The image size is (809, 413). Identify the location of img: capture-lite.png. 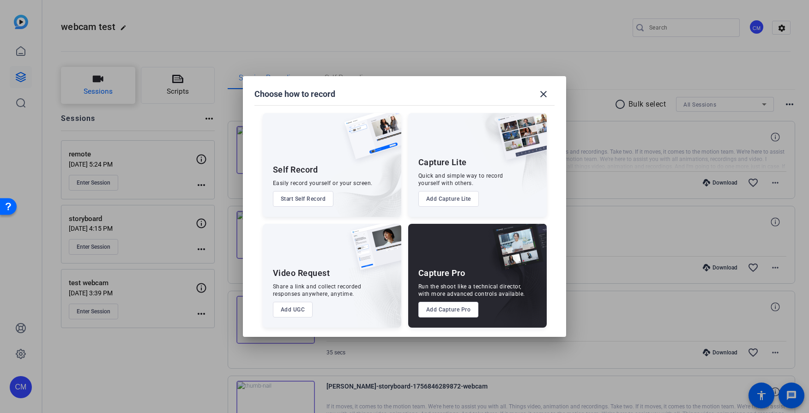
(518, 141).